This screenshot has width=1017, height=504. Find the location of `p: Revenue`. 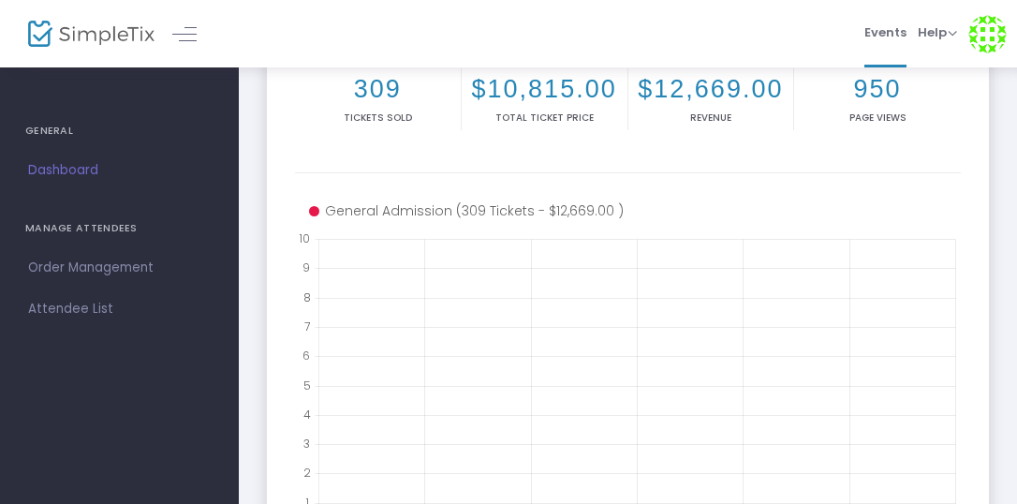

p: Revenue is located at coordinates (711, 117).